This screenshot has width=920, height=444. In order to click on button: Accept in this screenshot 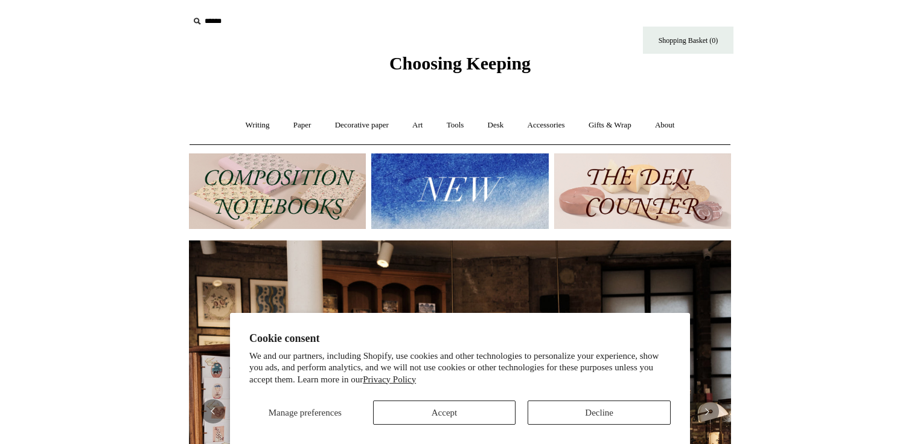, I will do `click(444, 412)`.